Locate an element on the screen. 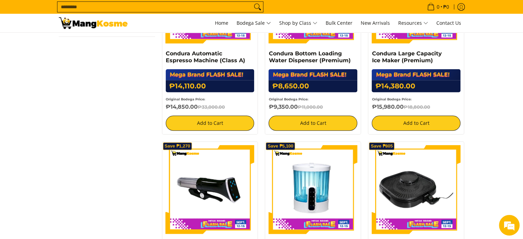 Image resolution: width=523 pixels, height=239 pixels. a: Bulk Center is located at coordinates (339, 23).